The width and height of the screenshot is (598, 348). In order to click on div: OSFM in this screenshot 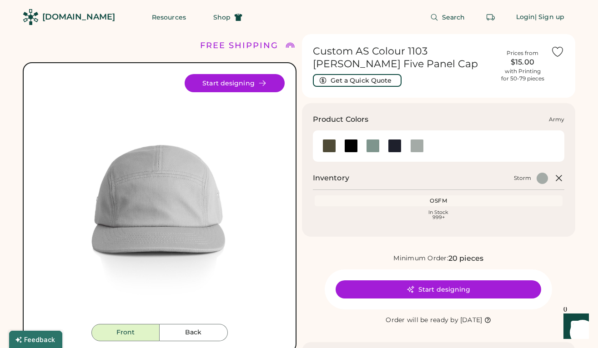, I will do `click(439, 201)`.